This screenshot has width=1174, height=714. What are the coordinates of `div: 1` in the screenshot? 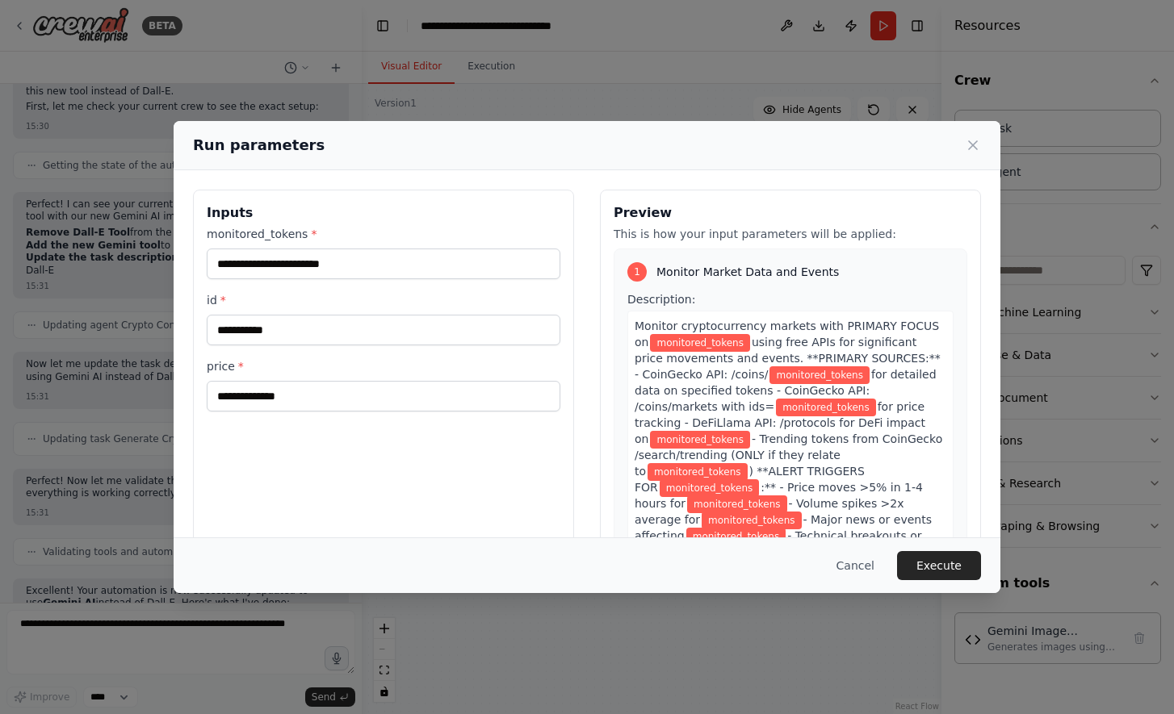 It's located at (637, 272).